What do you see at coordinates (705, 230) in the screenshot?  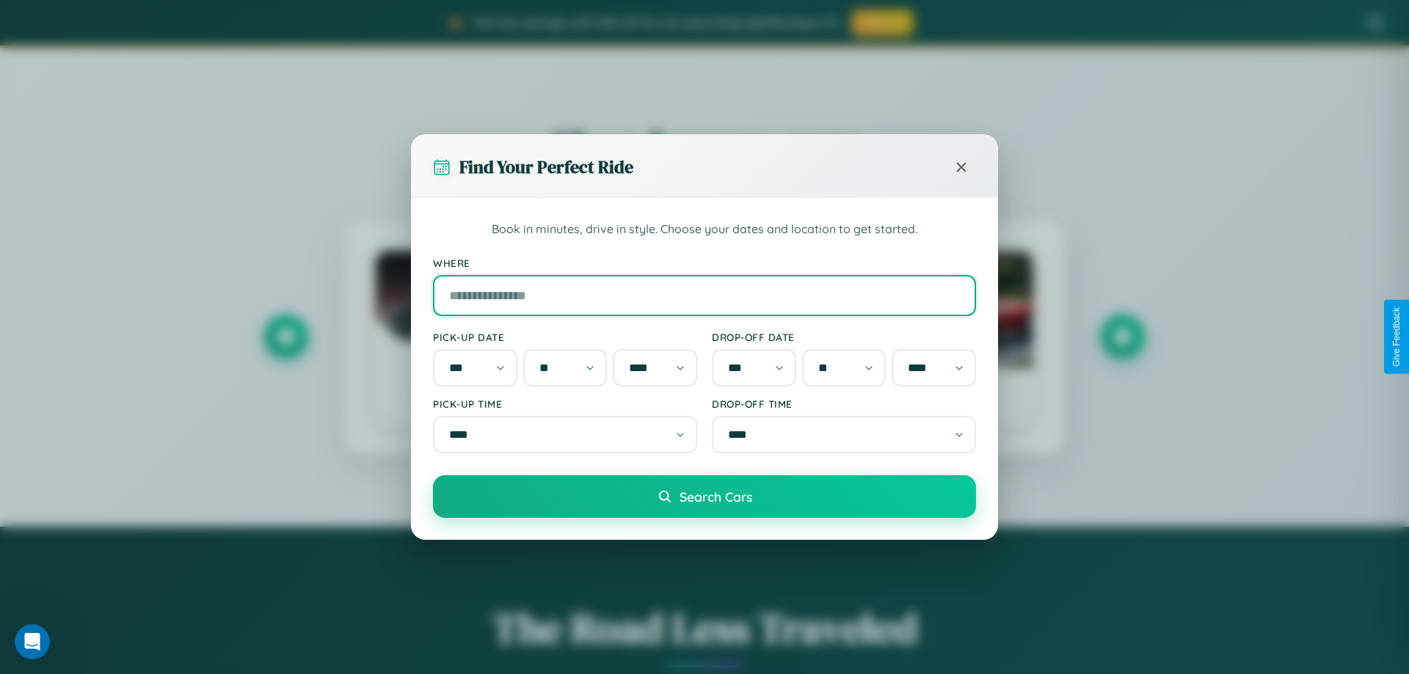 I see `p: Book in minutes, drive in style. Choose your dates and location to get started.` at bounding box center [705, 230].